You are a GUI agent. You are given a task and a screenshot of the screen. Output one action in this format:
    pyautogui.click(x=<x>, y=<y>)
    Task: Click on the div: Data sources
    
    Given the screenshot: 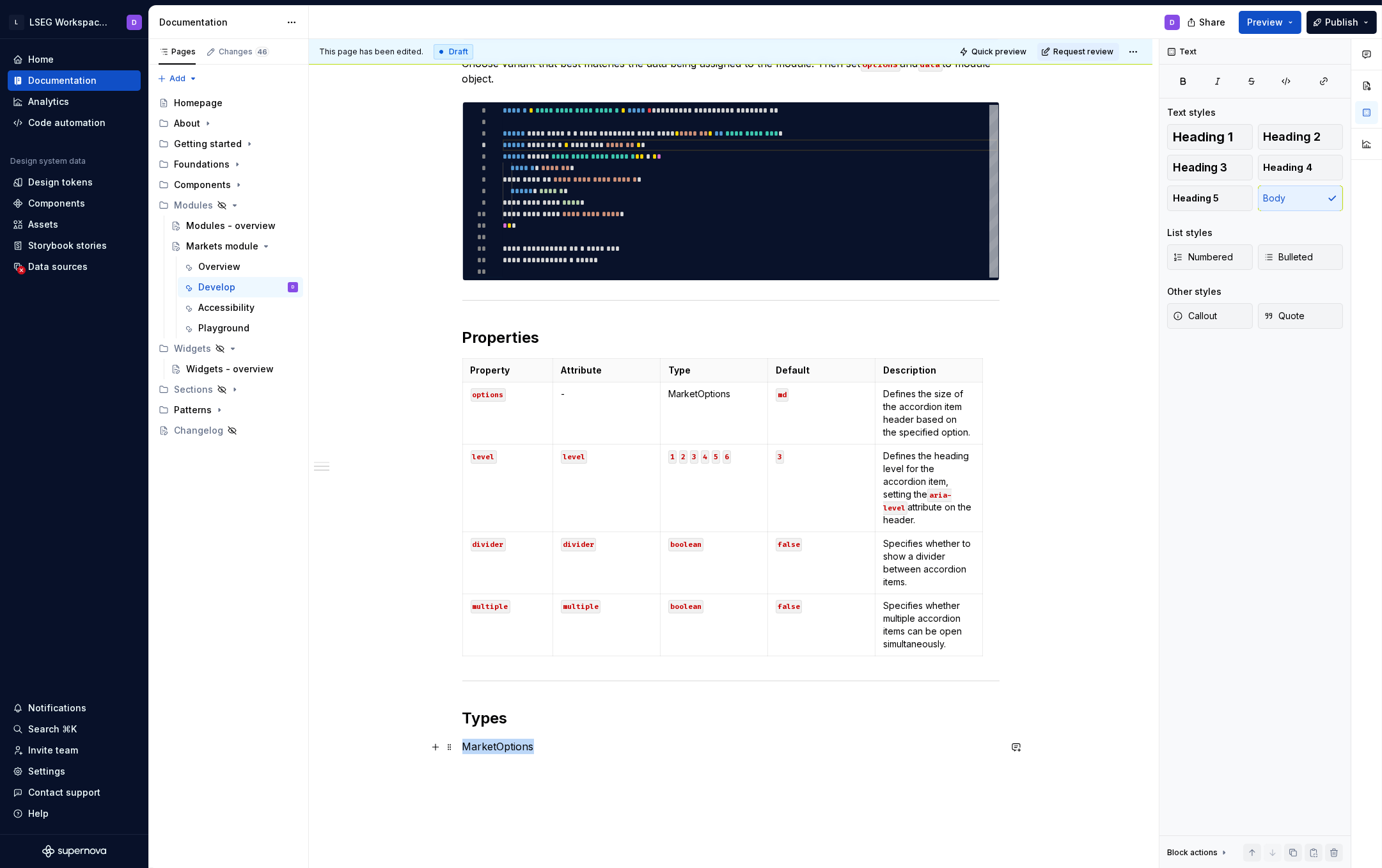 What is the action you would take?
    pyautogui.click(x=58, y=267)
    